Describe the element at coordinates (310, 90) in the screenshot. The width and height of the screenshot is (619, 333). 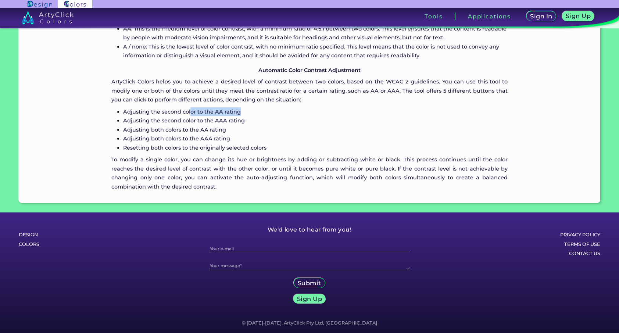
I see `p: ArtyClick Colors helps you to achieve a desired level of contrast between two colors, based on th...` at that location.